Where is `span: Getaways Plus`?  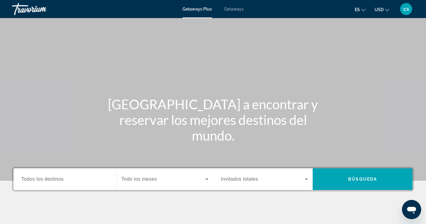 span: Getaways Plus is located at coordinates (197, 9).